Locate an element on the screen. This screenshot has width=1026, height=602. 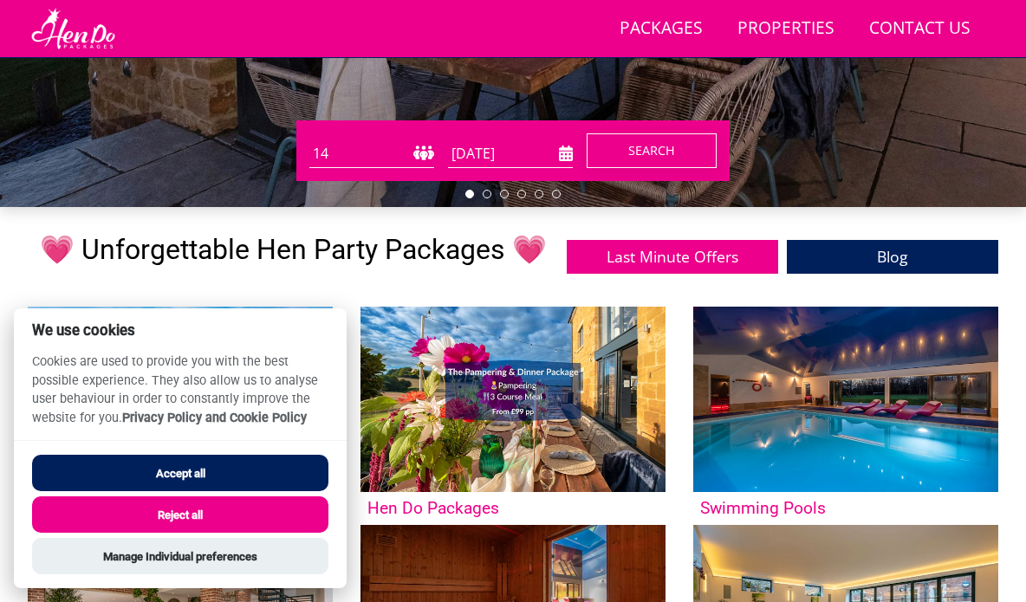
a: Contact Us is located at coordinates (920, 29).